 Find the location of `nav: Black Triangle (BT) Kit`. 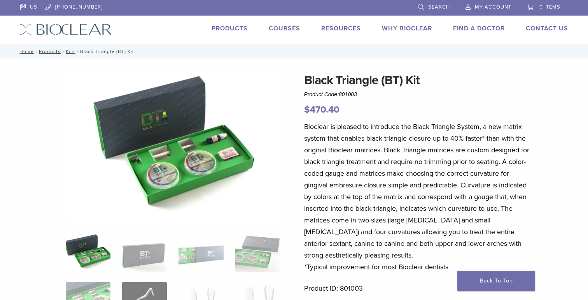

nav: Black Triangle (BT) Kit is located at coordinates (294, 51).